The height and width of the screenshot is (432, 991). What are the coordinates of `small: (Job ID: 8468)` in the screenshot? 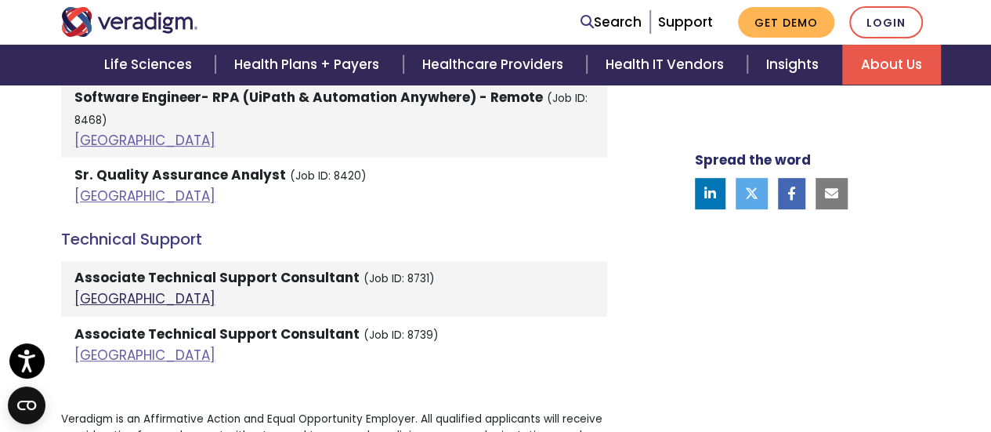 It's located at (331, 109).